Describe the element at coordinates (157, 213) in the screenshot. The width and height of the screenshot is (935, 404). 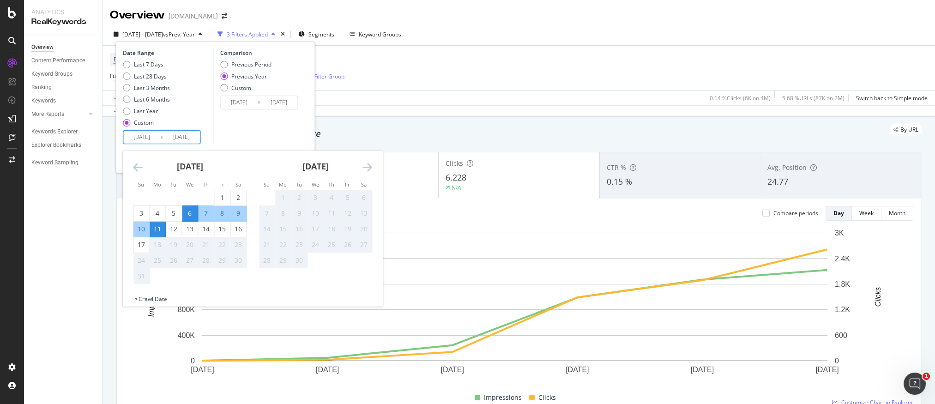
I see `div: 4` at that location.